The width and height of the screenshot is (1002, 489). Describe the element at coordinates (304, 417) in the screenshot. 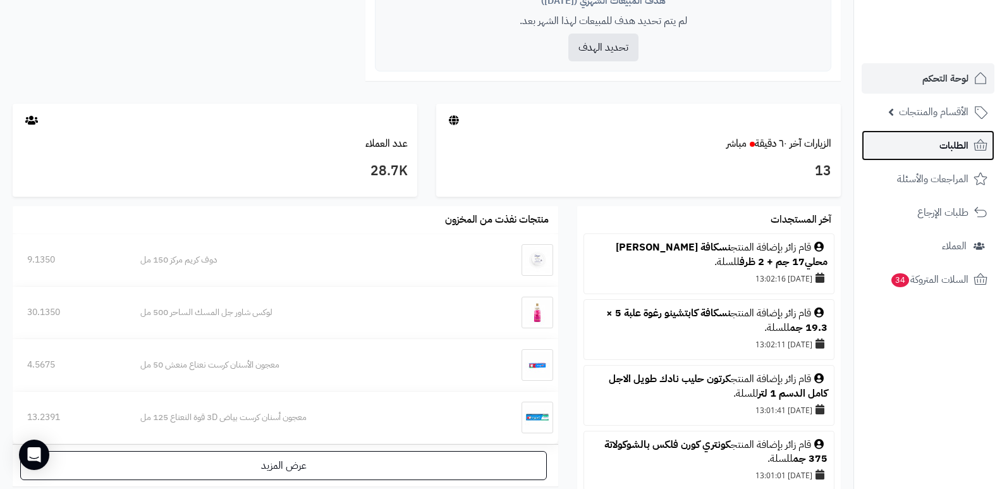

I see `div: معجون أسنان كرست بياض 3D قوة النعناع 125 مل` at that location.